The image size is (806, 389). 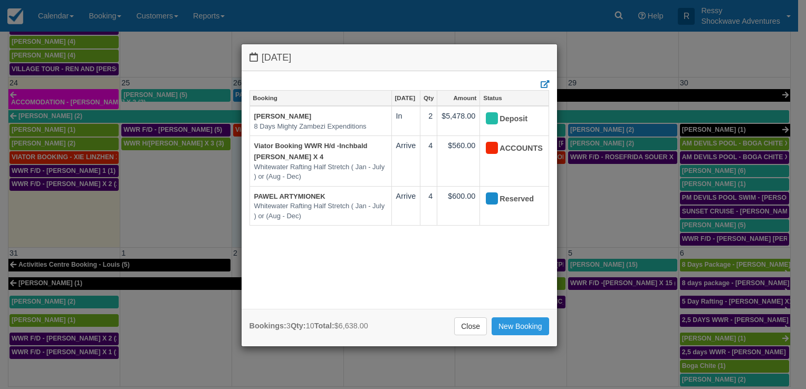 What do you see at coordinates (509, 119) in the screenshot?
I see `div: Deposit` at bounding box center [509, 119].